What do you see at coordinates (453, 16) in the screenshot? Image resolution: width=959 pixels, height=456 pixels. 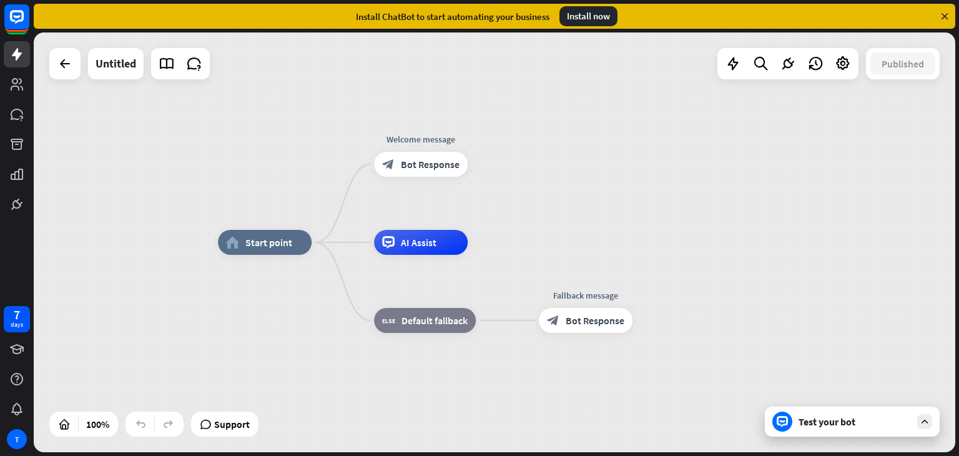 I see `div: Install ChatBot to start automating your business` at bounding box center [453, 16].